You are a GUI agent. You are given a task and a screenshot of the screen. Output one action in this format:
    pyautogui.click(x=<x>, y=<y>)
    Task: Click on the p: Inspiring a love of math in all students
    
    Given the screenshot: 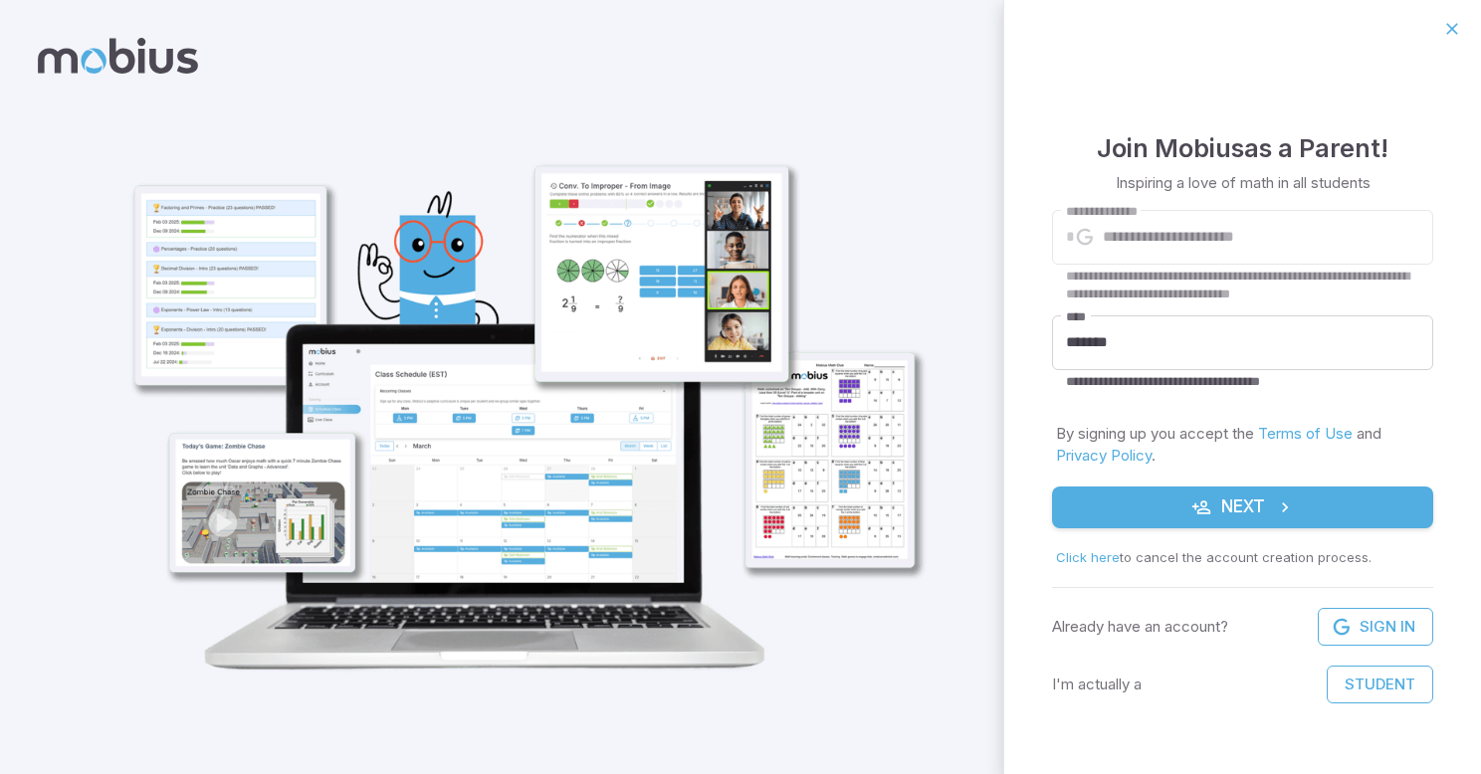 What is the action you would take?
    pyautogui.click(x=1243, y=183)
    